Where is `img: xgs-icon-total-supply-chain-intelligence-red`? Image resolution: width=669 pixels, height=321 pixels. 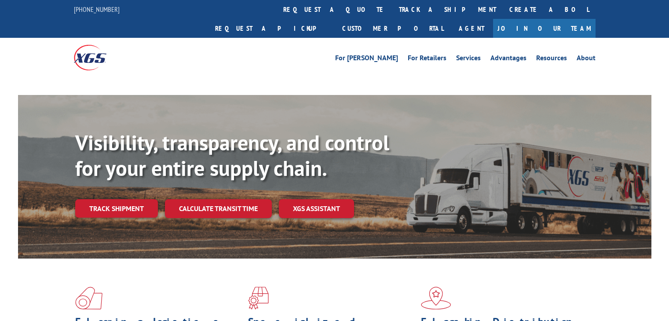
img: xgs-icon-total-supply-chain-intelligence-red is located at coordinates (89, 298).